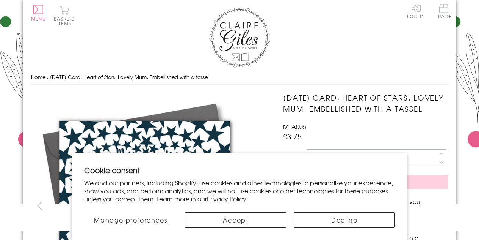  What do you see at coordinates (240, 190) in the screenshot?
I see `p: We and our partners, including Shopify, use cookies and other technologies to personalize your ex...` at bounding box center [240, 190].